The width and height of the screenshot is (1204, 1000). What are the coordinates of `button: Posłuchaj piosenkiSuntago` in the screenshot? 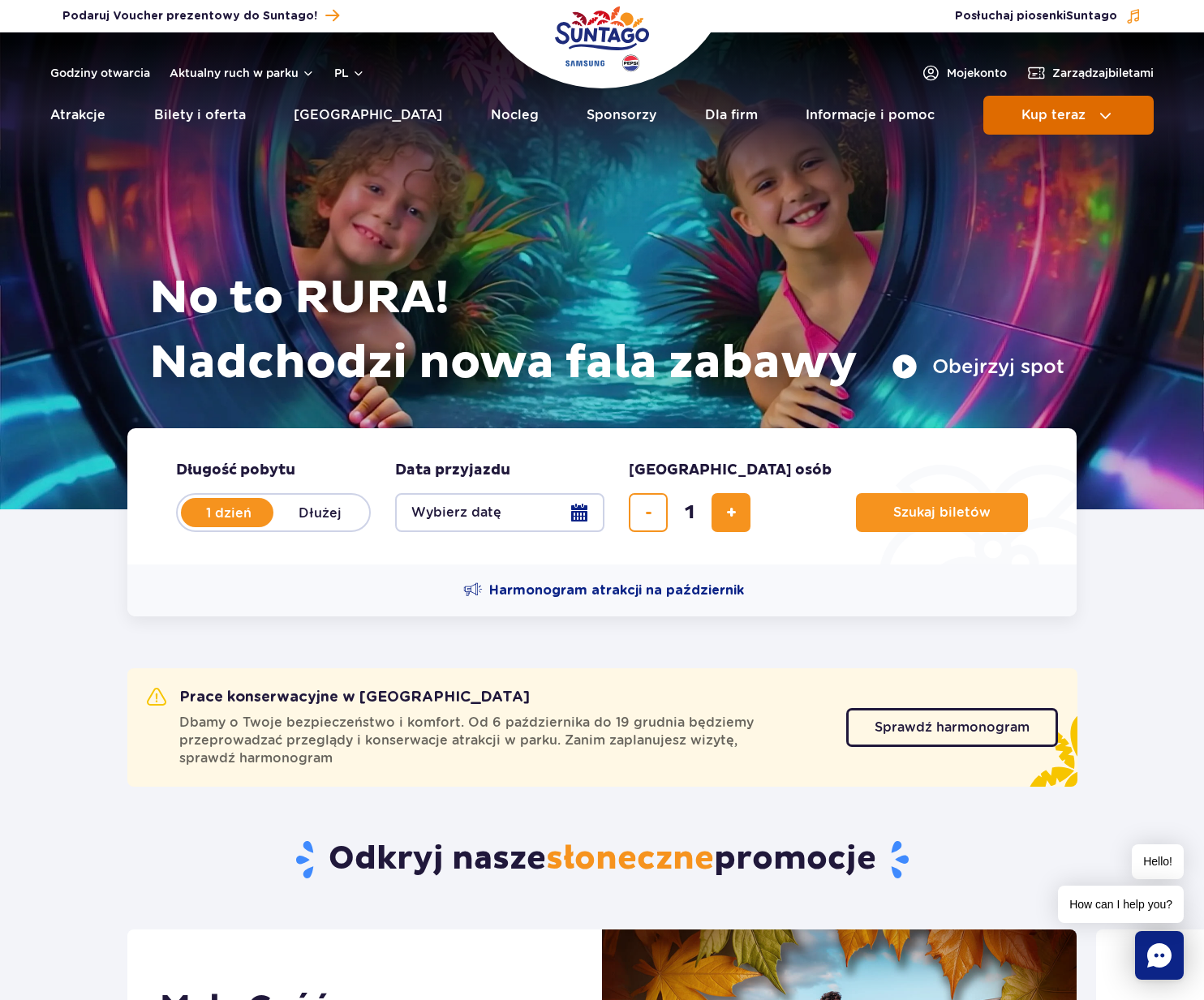 It's located at (1048, 16).